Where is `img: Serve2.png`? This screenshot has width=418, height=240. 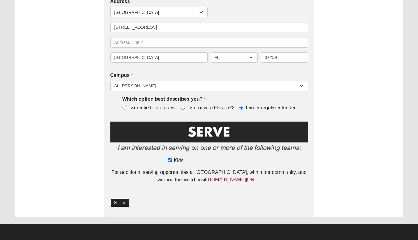
img: Serve2.png is located at coordinates (209, 138).